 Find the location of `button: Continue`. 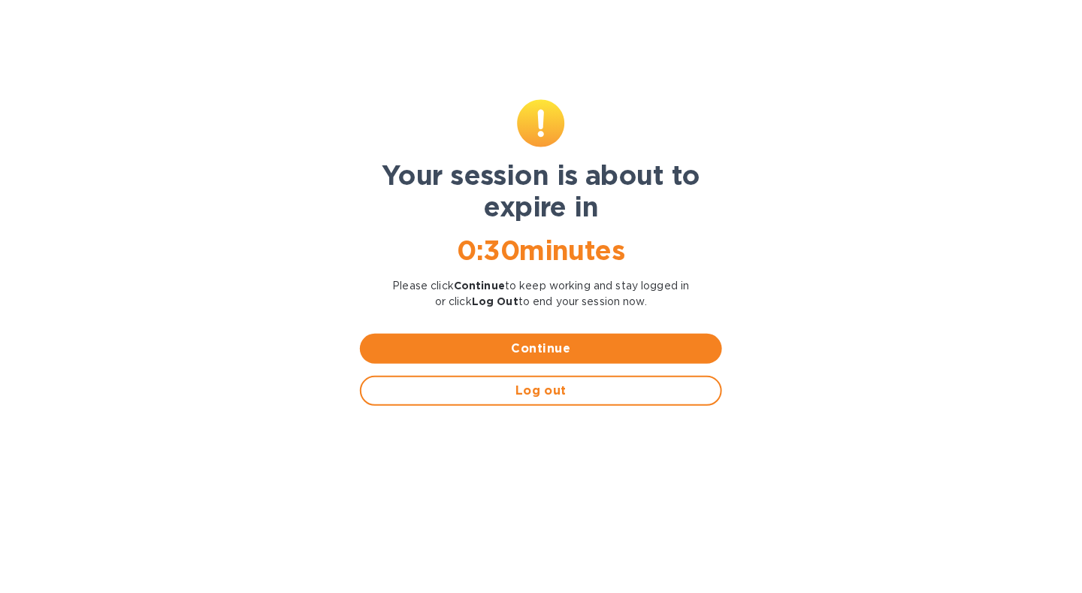

button: Continue is located at coordinates (541, 349).